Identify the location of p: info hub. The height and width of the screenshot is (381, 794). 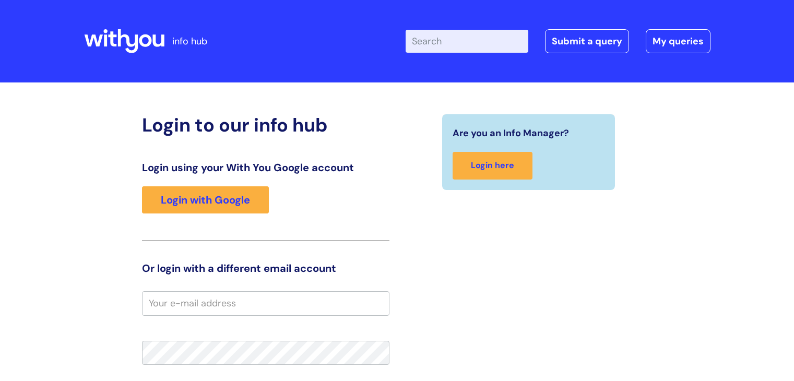
(189, 41).